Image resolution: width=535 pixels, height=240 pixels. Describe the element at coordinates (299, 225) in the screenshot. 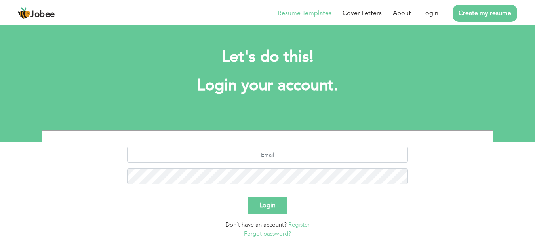

I see `a: Register` at that location.